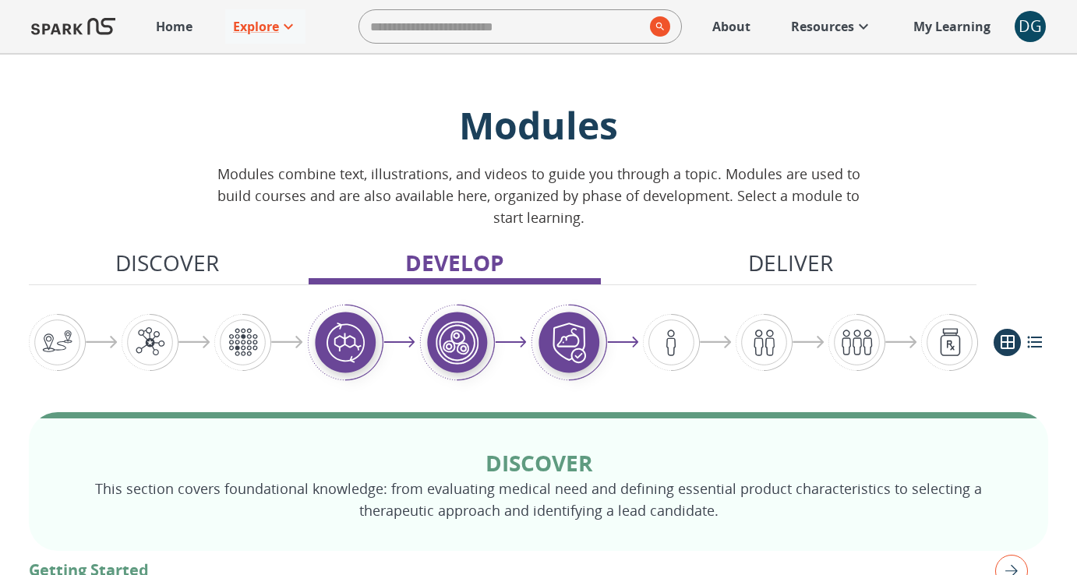 This screenshot has width=1077, height=575. Describe the element at coordinates (822, 27) in the screenshot. I see `p: Resources` at that location.